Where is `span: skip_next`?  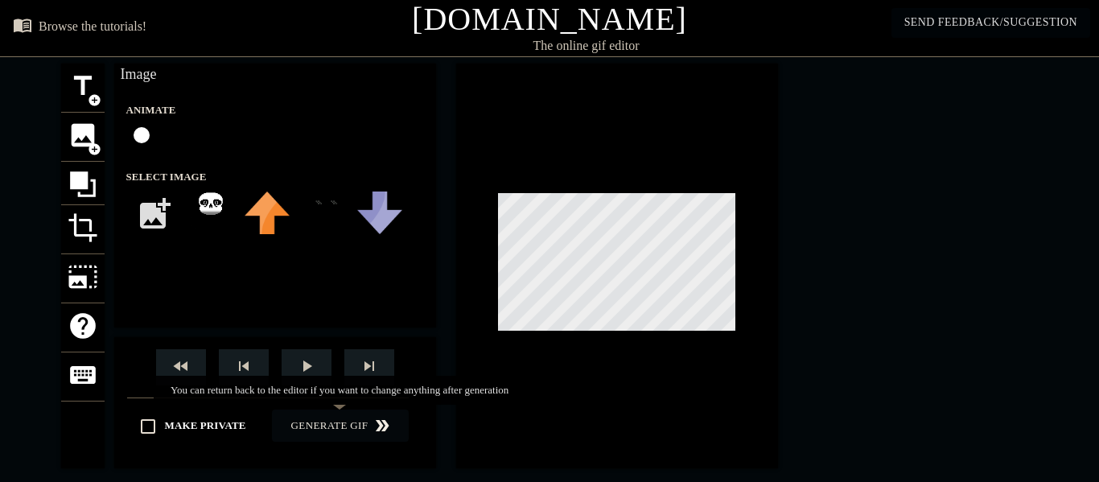 span: skip_next is located at coordinates (369, 366).